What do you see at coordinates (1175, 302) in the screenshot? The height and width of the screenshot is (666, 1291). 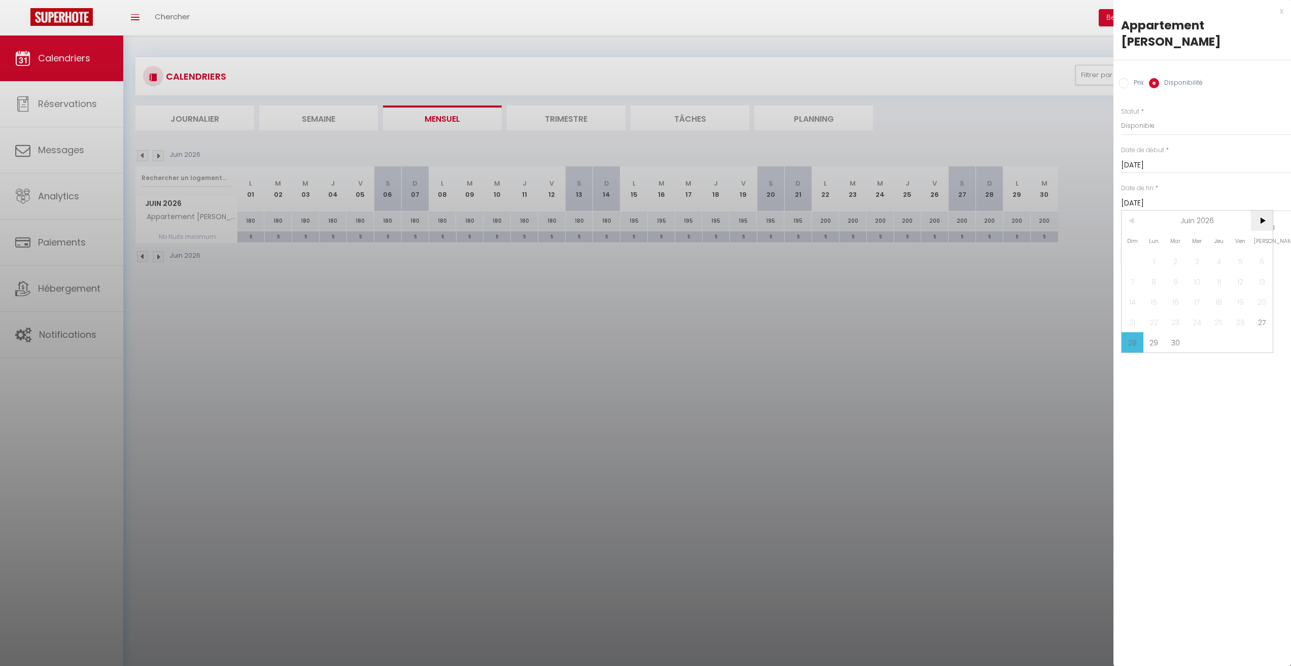 I see `span: 16` at bounding box center [1175, 302].